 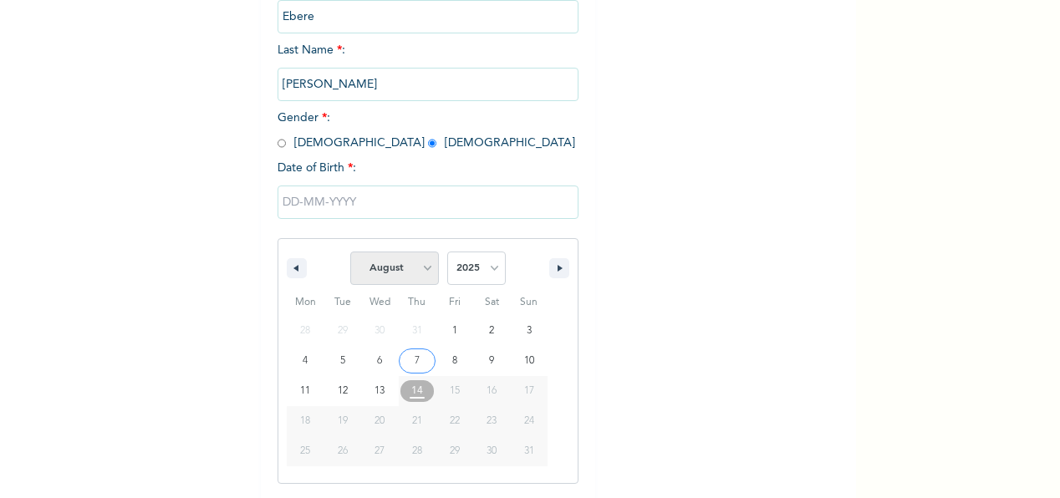 I want to click on button: 29, so click(x=454, y=452).